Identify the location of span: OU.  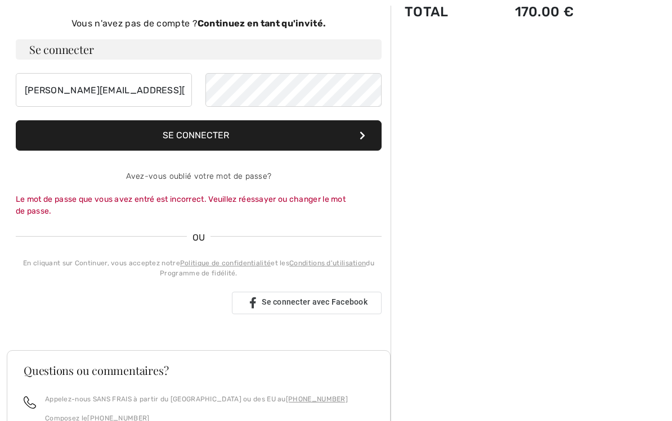
(199, 238).